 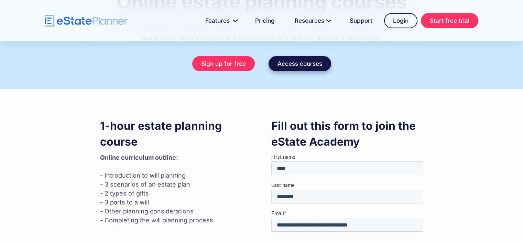 What do you see at coordinates (300, 64) in the screenshot?
I see `a: Access courses` at bounding box center [300, 64].